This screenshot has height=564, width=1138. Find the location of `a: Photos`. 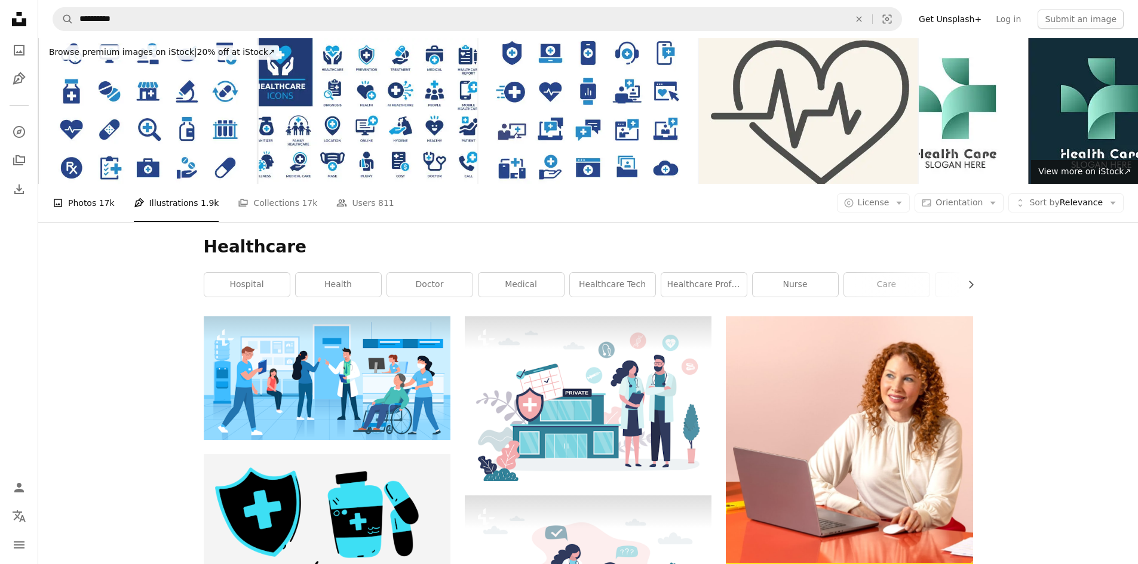

a: Photos is located at coordinates (19, 50).